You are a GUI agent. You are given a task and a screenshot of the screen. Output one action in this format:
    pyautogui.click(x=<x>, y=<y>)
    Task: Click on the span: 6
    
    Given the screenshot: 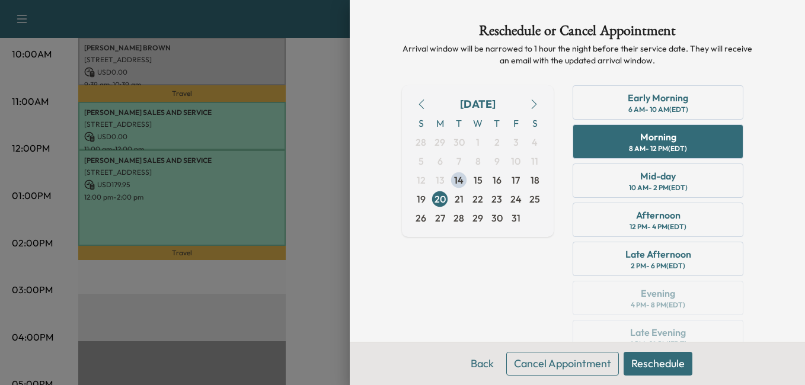 What is the action you would take?
    pyautogui.click(x=440, y=161)
    